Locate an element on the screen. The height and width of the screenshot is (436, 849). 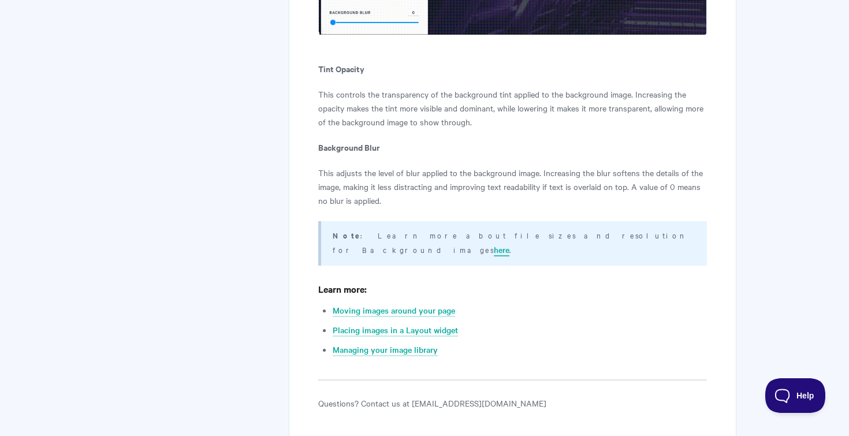
p: This adjusts the level of blur applied to the background image. Increasing the blur softens the d... is located at coordinates (512, 187).